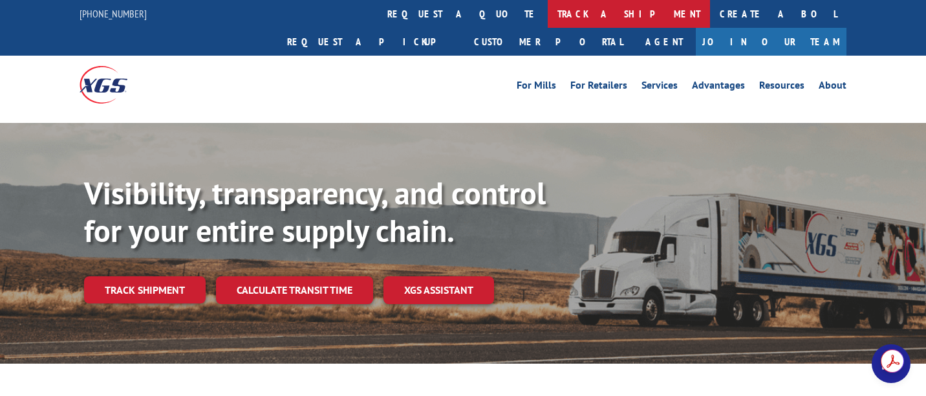 This screenshot has height=396, width=926. I want to click on a: Advantages, so click(718, 87).